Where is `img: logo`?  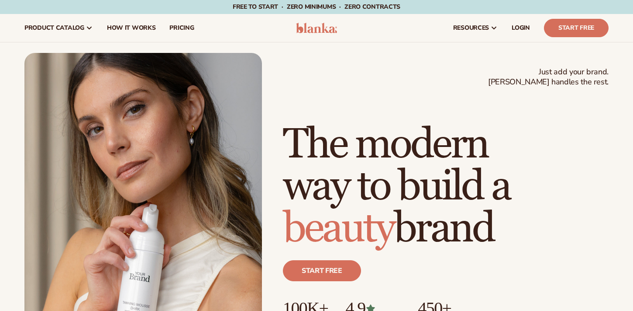 img: logo is located at coordinates (317, 28).